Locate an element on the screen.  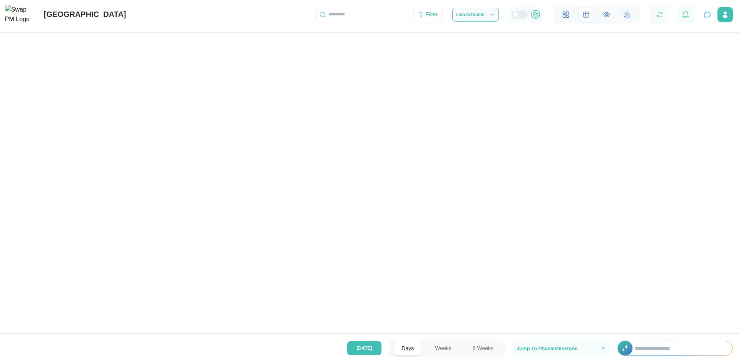
button: Jump To Phase/Milestone is located at coordinates (562, 348).